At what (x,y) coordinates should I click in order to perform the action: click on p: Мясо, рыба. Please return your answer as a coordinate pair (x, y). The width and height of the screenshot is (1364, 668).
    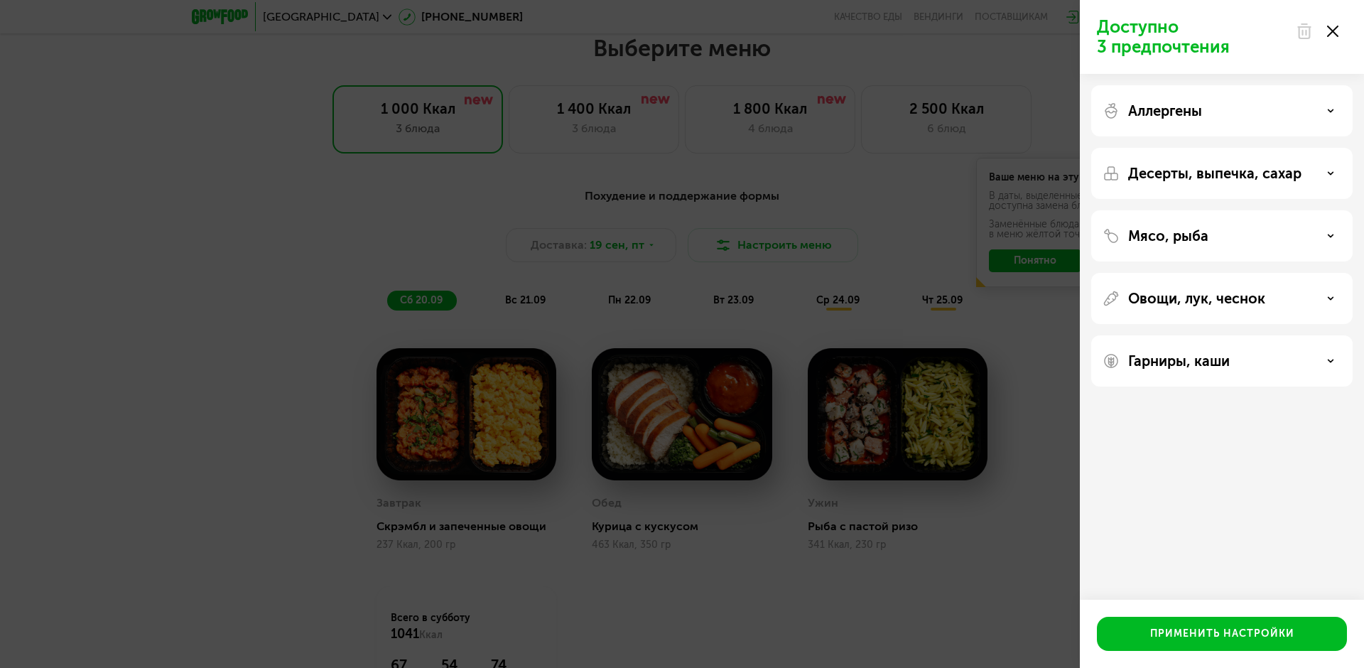
    Looking at the image, I should click on (1168, 236).